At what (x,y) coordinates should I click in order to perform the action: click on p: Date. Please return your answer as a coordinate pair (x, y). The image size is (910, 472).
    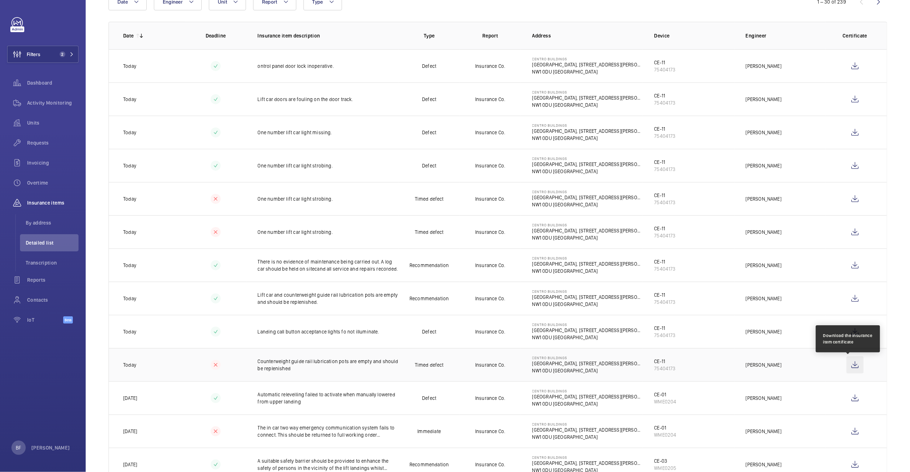
    Looking at the image, I should click on (128, 36).